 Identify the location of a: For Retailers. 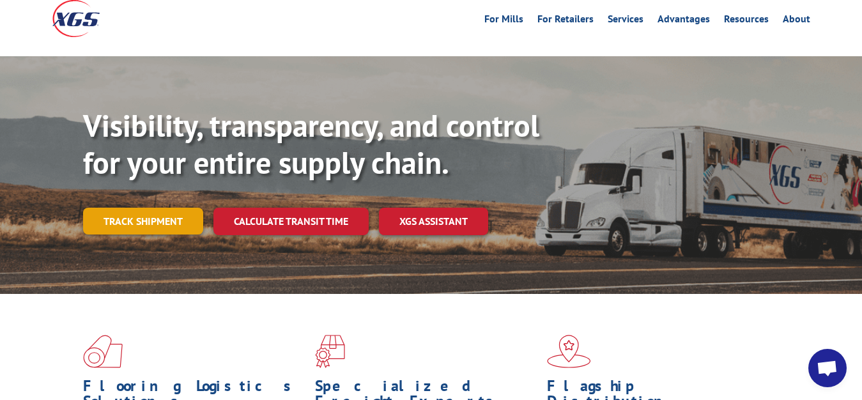
(565, 21).